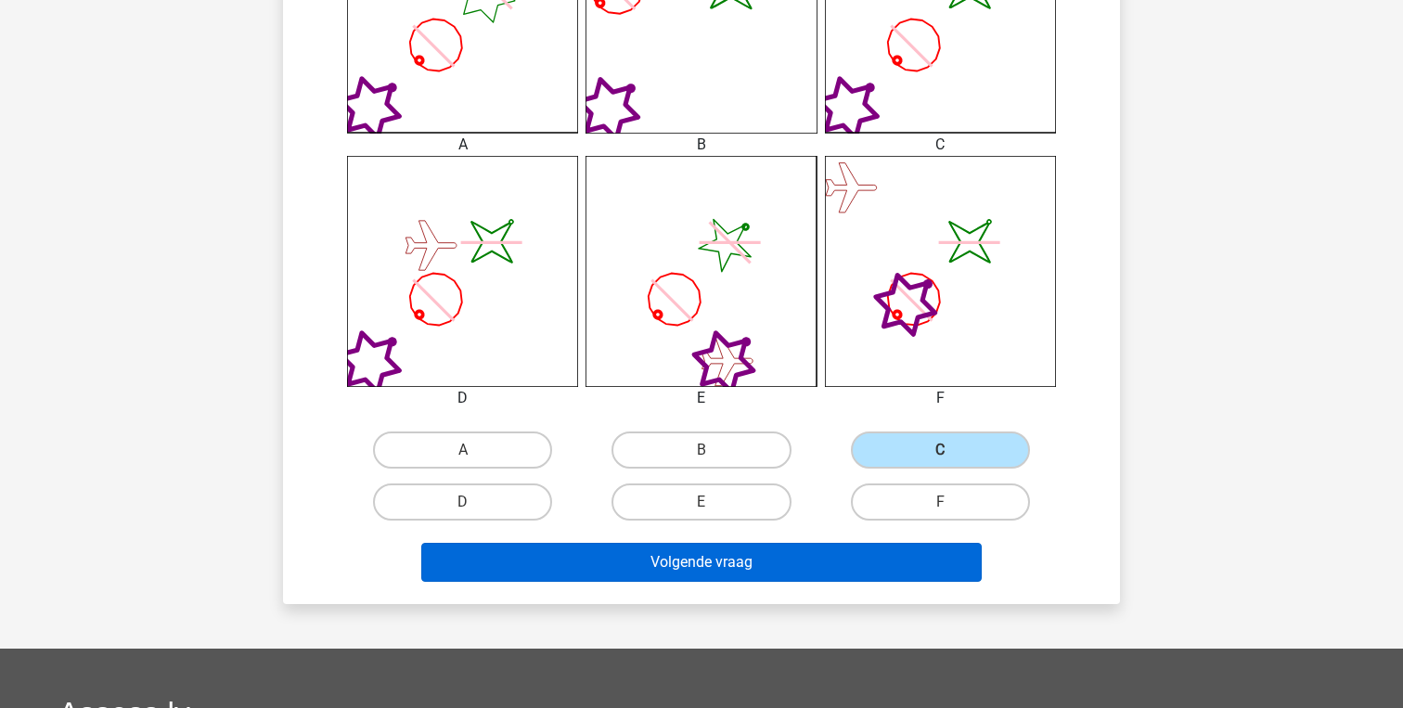  Describe the element at coordinates (701, 398) in the screenshot. I see `div: E` at that location.